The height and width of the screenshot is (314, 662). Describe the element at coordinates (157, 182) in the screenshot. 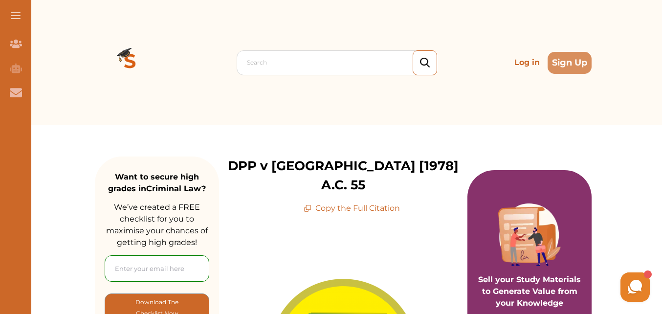

I see `strong: Want to secure high grades in Criminal Law ?` at that location.